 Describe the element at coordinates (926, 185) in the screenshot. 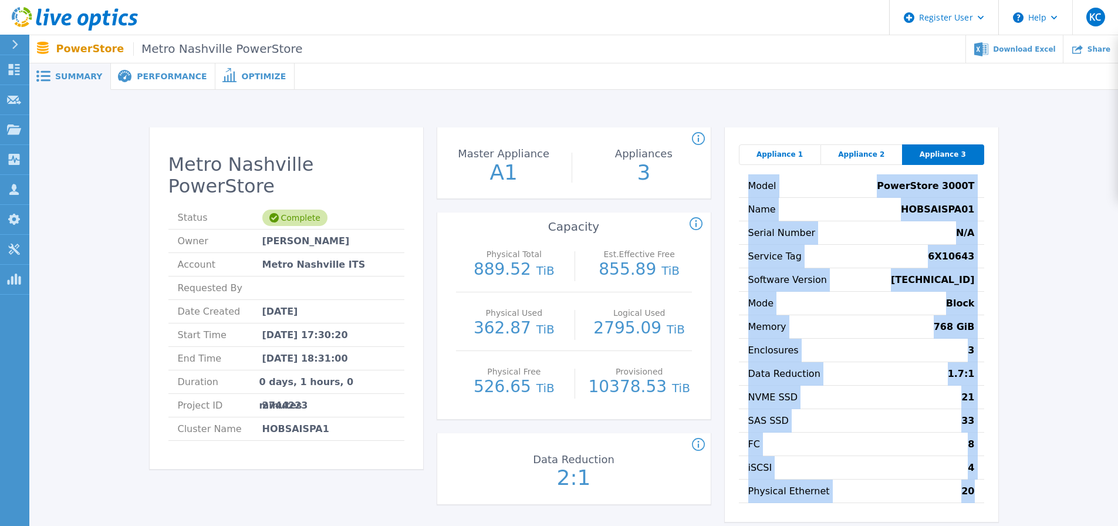

I see `span: PowerStore 3000T` at that location.